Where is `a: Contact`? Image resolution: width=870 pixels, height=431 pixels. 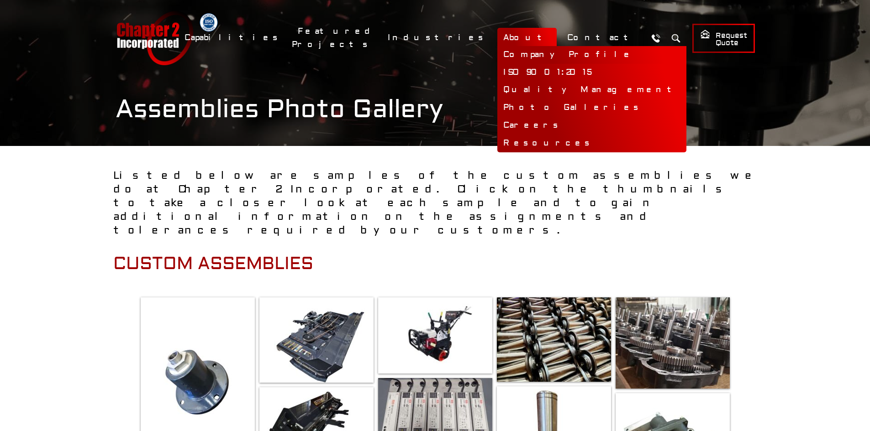
a: Contact is located at coordinates (602, 37).